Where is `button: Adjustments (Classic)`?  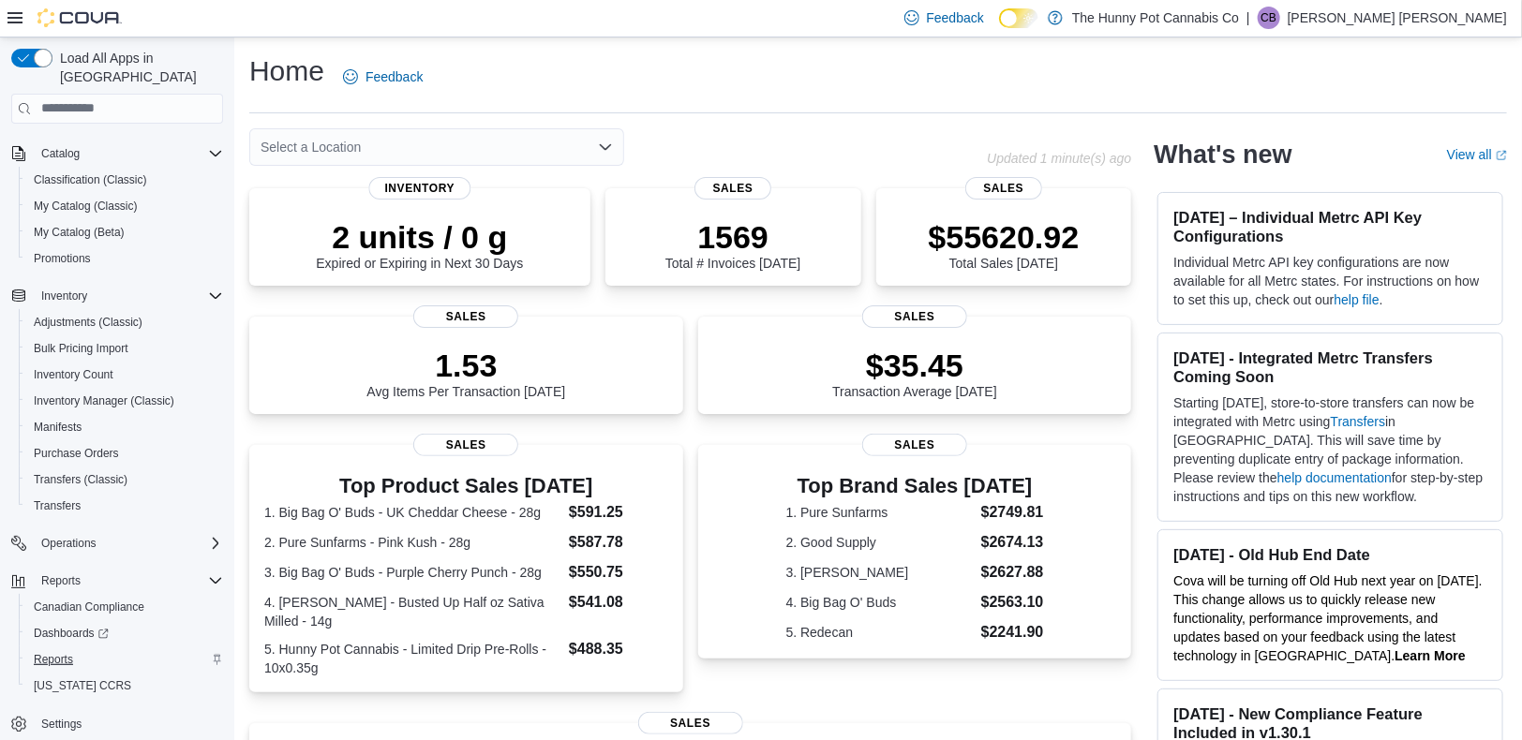
button: Adjustments (Classic) is located at coordinates (125, 322).